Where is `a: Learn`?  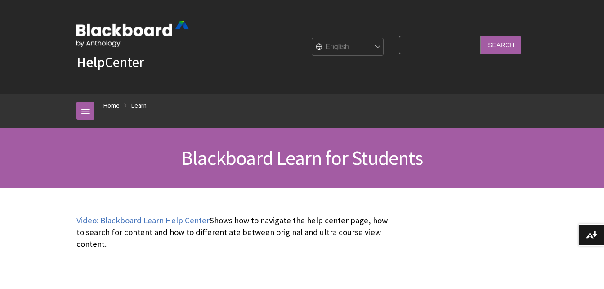
a: Learn is located at coordinates (139, 105).